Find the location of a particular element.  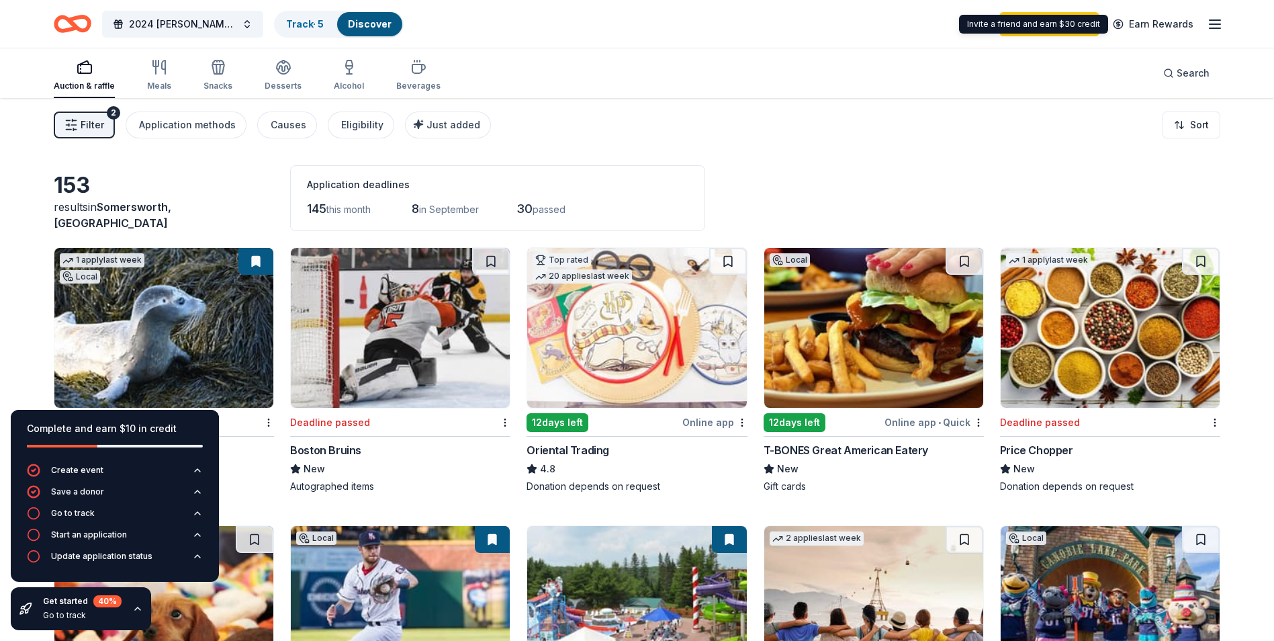

div: T-BONES Great American Eatery is located at coordinates (846, 450).